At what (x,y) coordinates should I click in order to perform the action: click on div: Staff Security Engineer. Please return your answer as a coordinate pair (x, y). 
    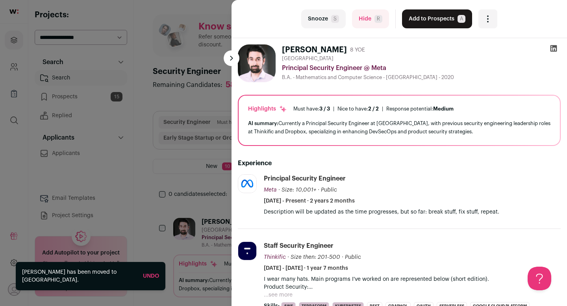
    Looking at the image, I should click on (298, 246).